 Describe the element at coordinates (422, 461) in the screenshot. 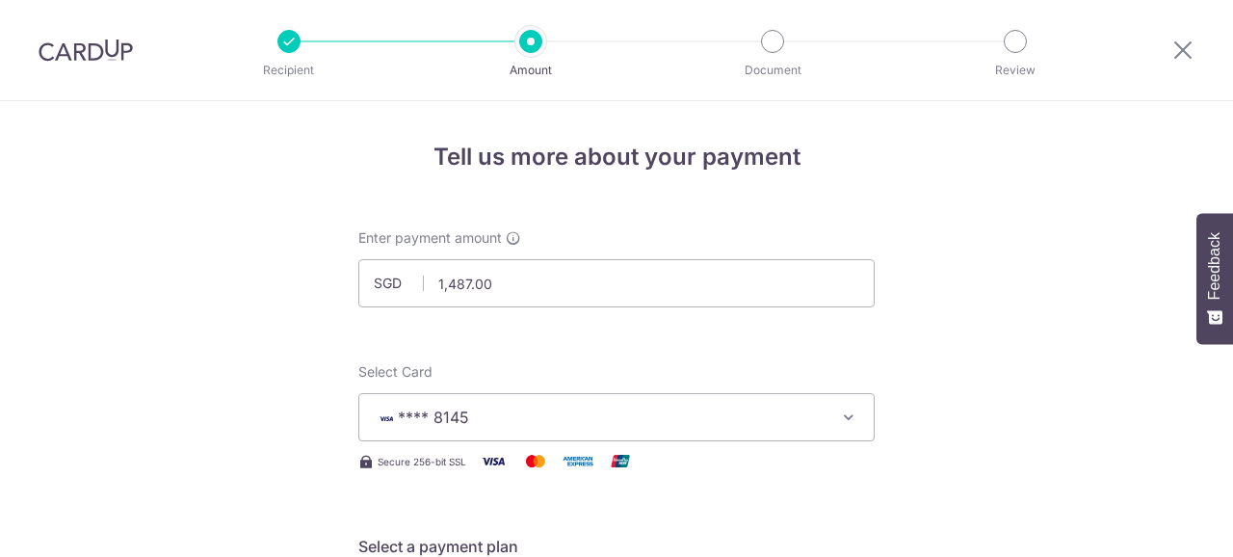

I see `span: Secure 256-bit SSL` at that location.